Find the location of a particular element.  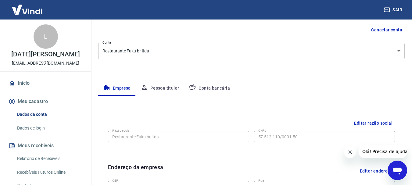

div: L is located at coordinates (46, 37).